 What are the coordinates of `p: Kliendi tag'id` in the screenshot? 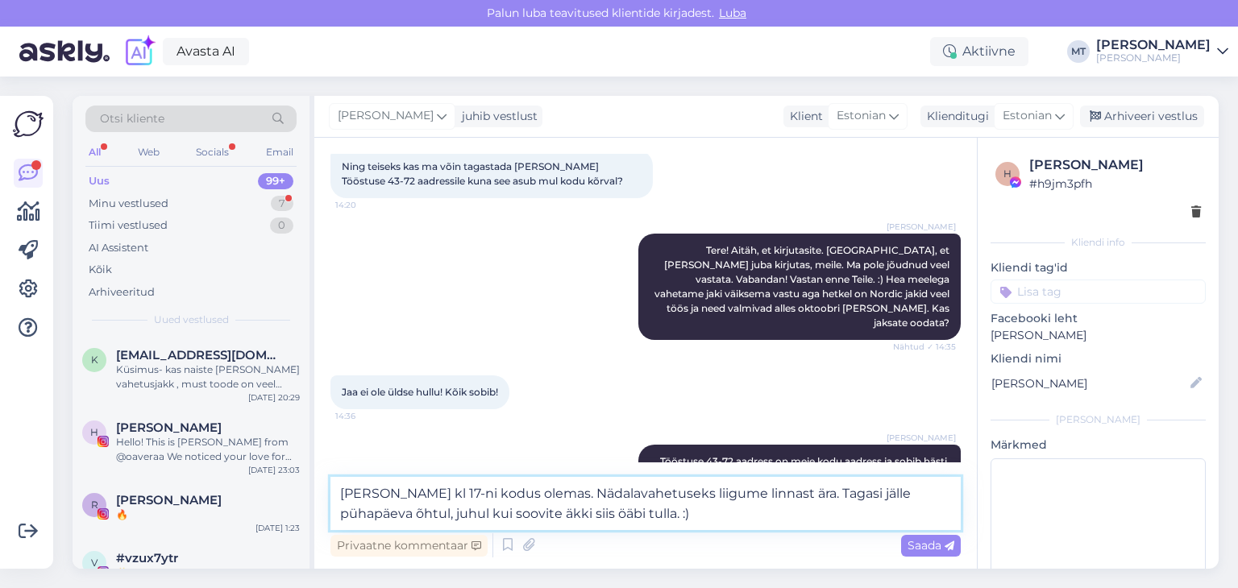 It's located at (1098, 268).